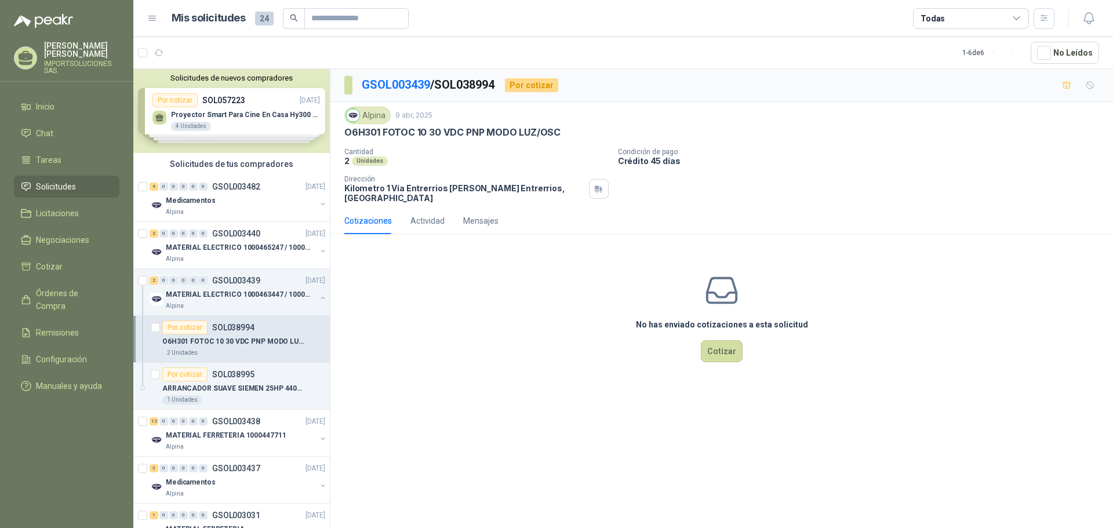  Describe the element at coordinates (82, 67) in the screenshot. I see `p: IMPORTSOLUCIONES SAS` at that location.